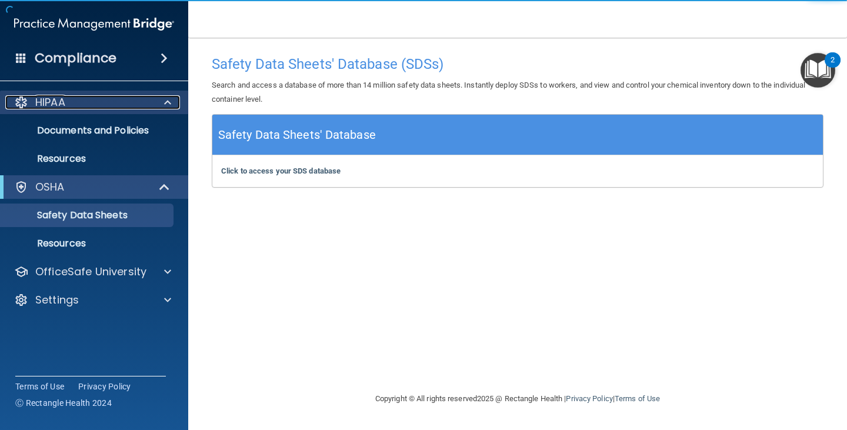 Image resolution: width=847 pixels, height=430 pixels. I want to click on b: Click to access your SDS database, so click(281, 171).